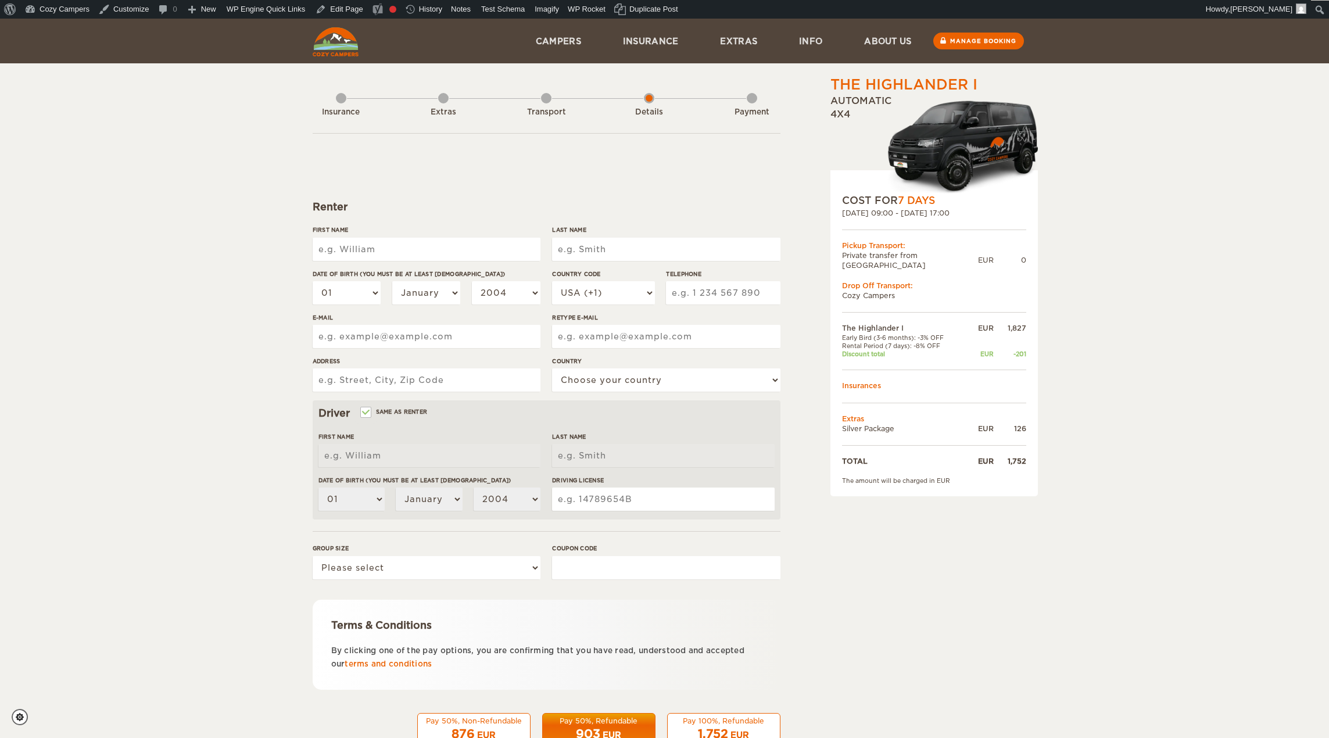  Describe the element at coordinates (738, 41) in the screenshot. I see `a: Extras` at that location.